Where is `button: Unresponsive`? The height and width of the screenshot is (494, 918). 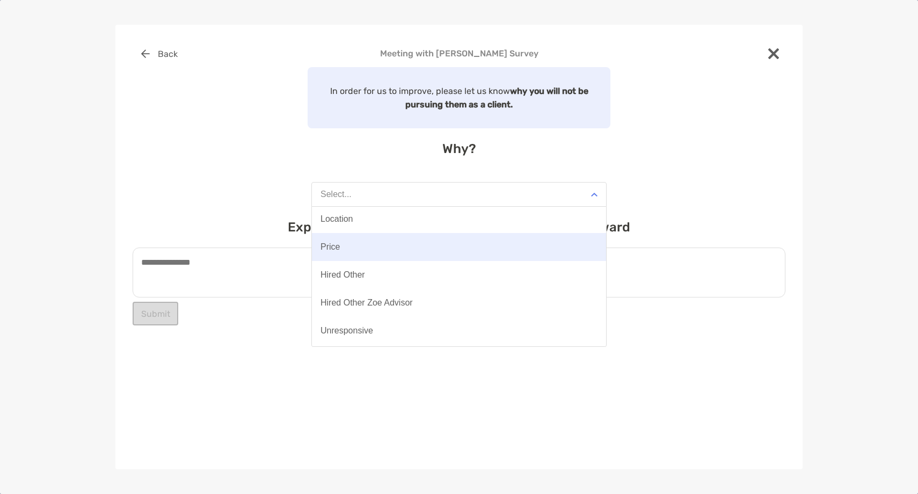 button: Unresponsive is located at coordinates (459, 331).